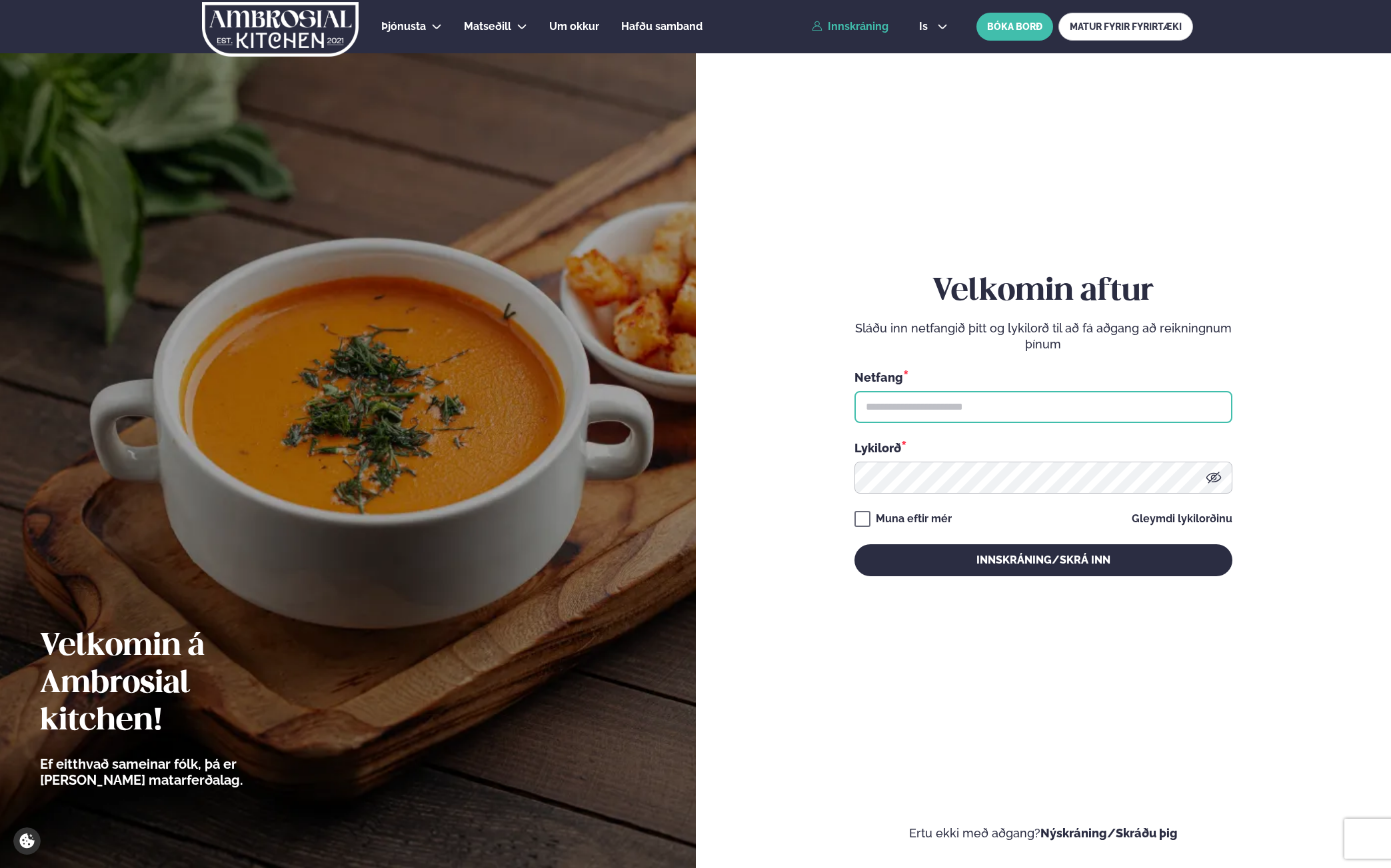 This screenshot has height=868, width=1391. I want to click on a: Hafðu samband, so click(662, 27).